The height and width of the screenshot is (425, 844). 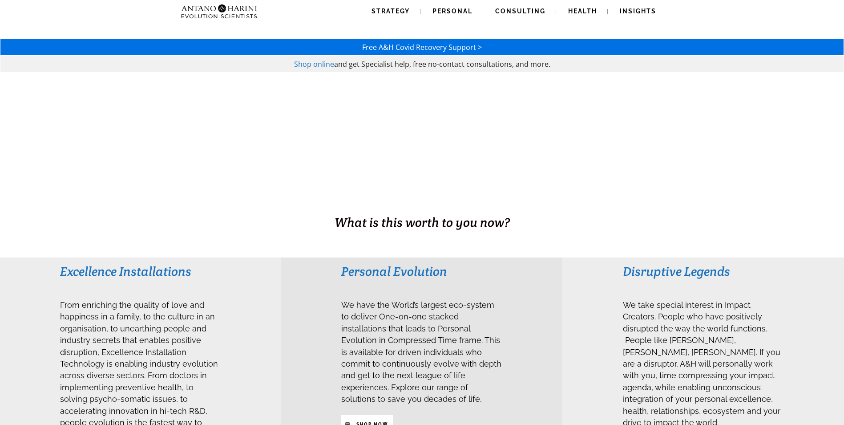 What do you see at coordinates (422, 222) in the screenshot?
I see `span: What is this worth to you now?` at bounding box center [422, 222].